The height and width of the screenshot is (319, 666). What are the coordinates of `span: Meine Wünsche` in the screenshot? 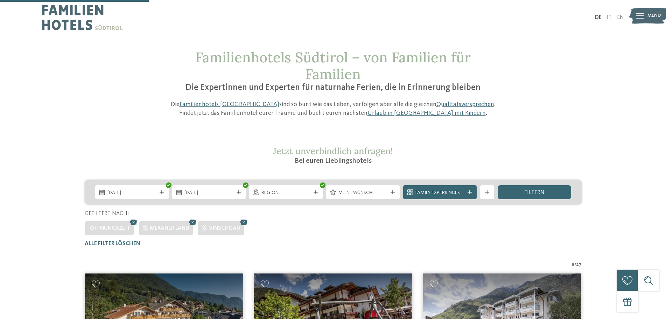 It's located at (363, 193).